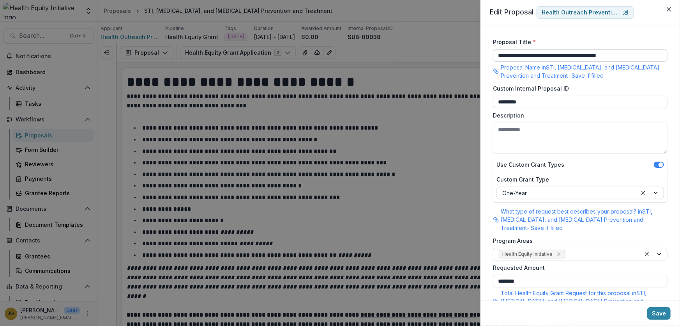 The height and width of the screenshot is (326, 680). I want to click on label: Program Areas, so click(578, 240).